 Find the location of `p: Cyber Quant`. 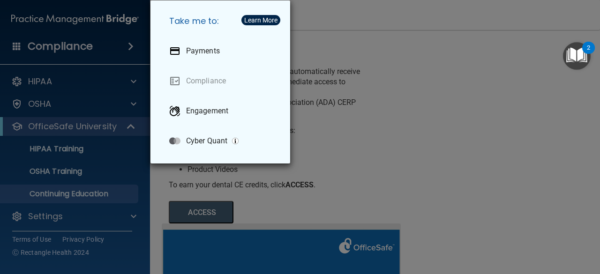

p: Cyber Quant is located at coordinates (207, 141).